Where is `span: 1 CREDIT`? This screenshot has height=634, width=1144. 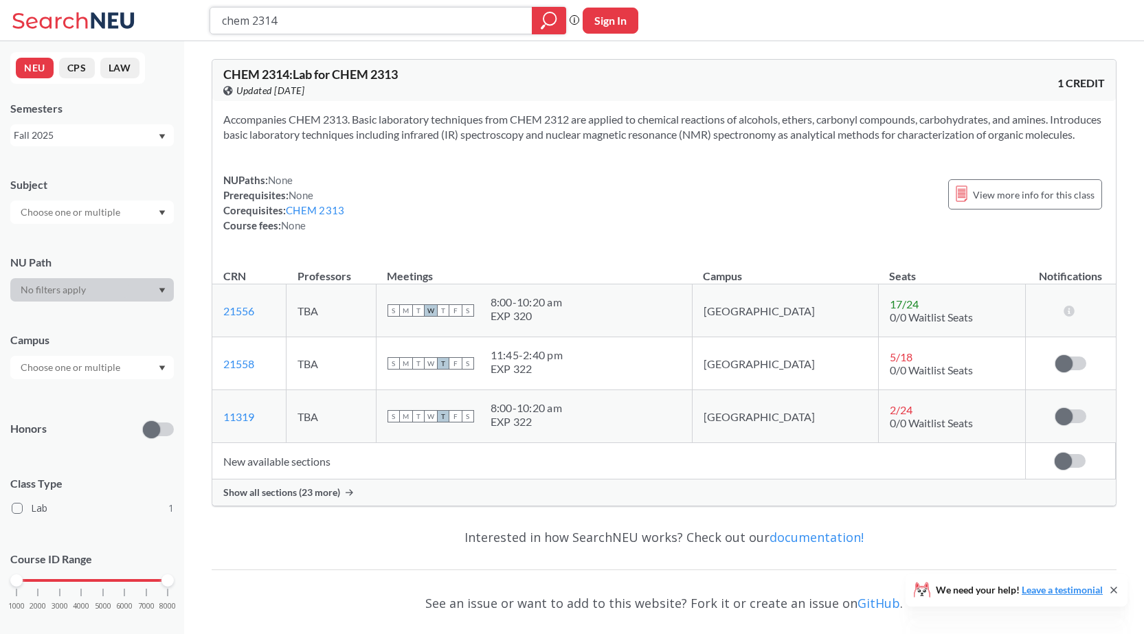 span: 1 CREDIT is located at coordinates (1081, 83).